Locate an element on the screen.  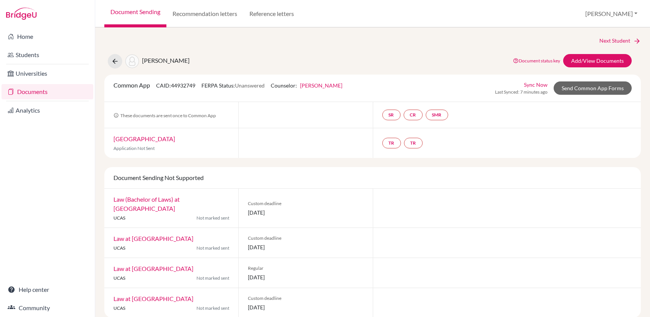
a: CR is located at coordinates (413, 115).